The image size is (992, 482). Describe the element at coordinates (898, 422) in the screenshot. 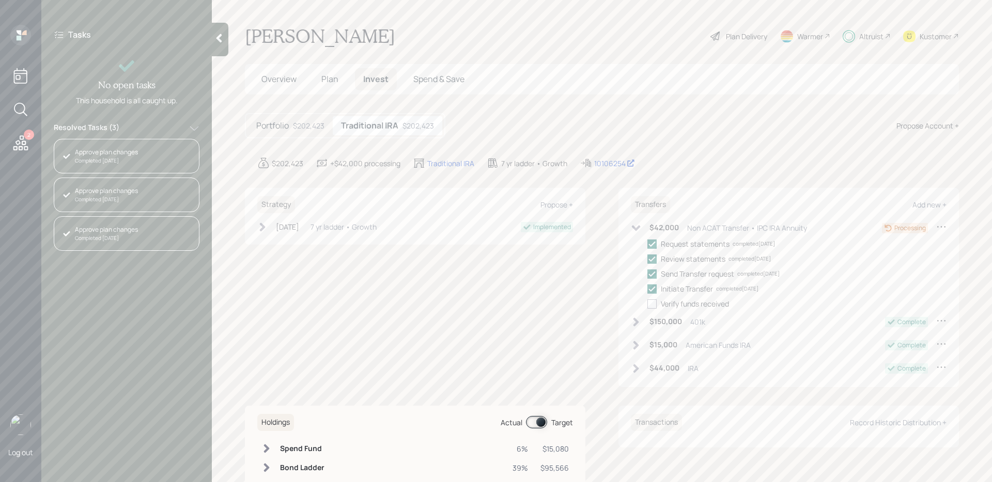

I see `div: Record Historic Distribution +` at that location.